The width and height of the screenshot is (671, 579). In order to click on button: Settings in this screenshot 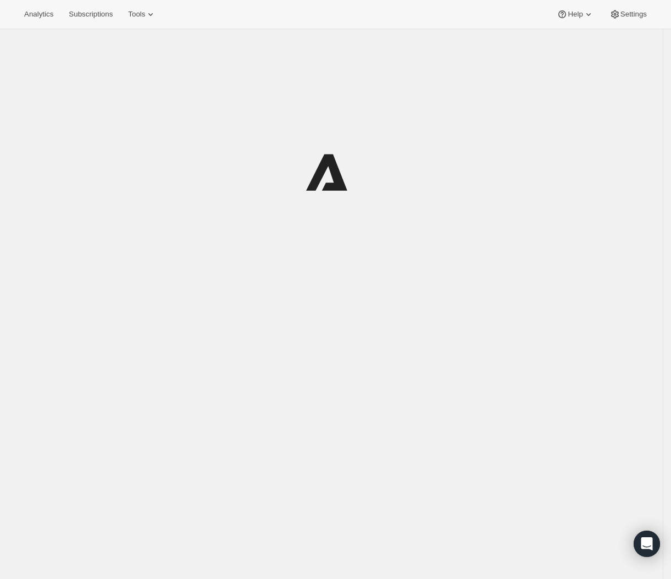, I will do `click(629, 14)`.